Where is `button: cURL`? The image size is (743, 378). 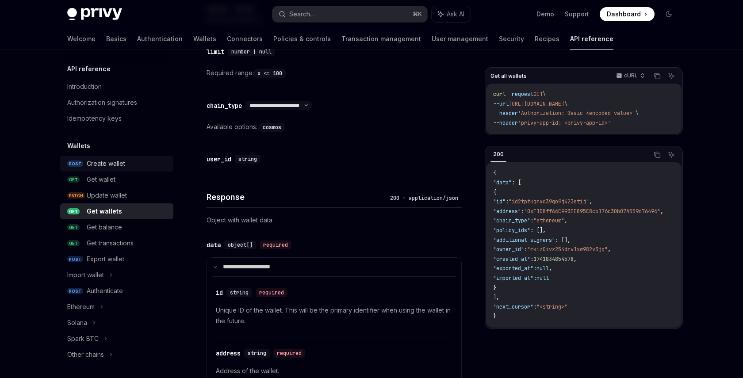 button: cURL is located at coordinates (630, 76).